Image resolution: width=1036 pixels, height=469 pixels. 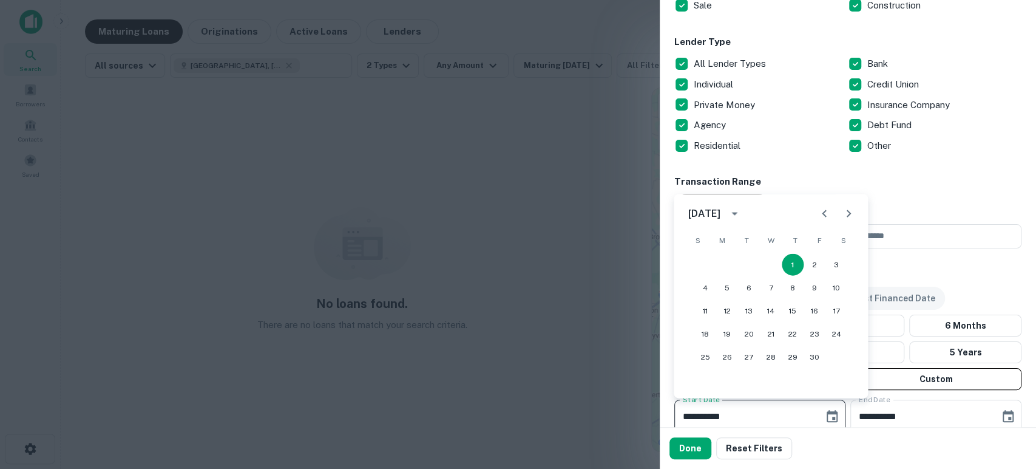 I want to click on button: 9, so click(x=814, y=288).